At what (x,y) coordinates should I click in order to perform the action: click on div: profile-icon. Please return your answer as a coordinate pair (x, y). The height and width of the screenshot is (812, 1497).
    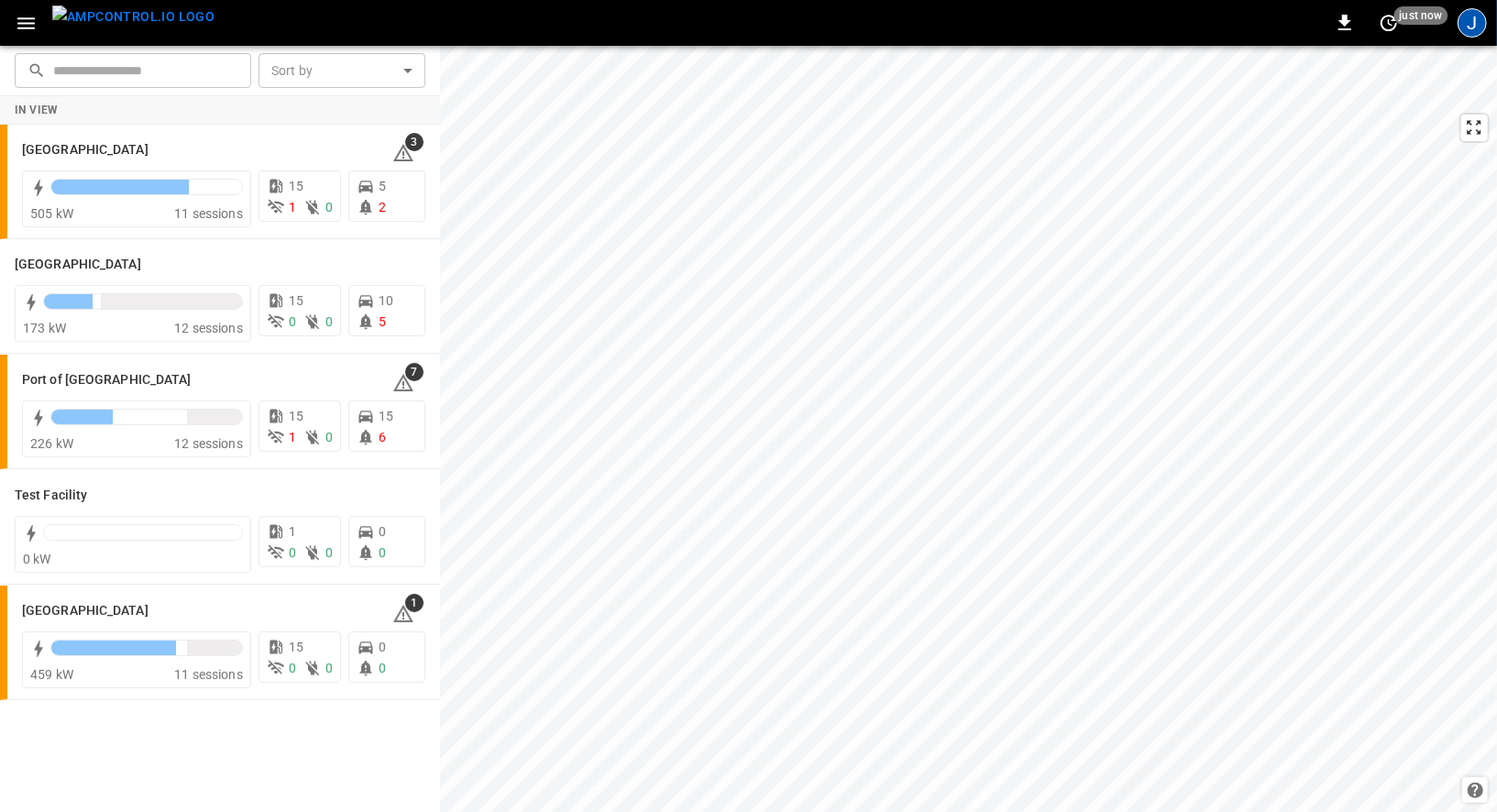
    Looking at the image, I should click on (1472, 23).